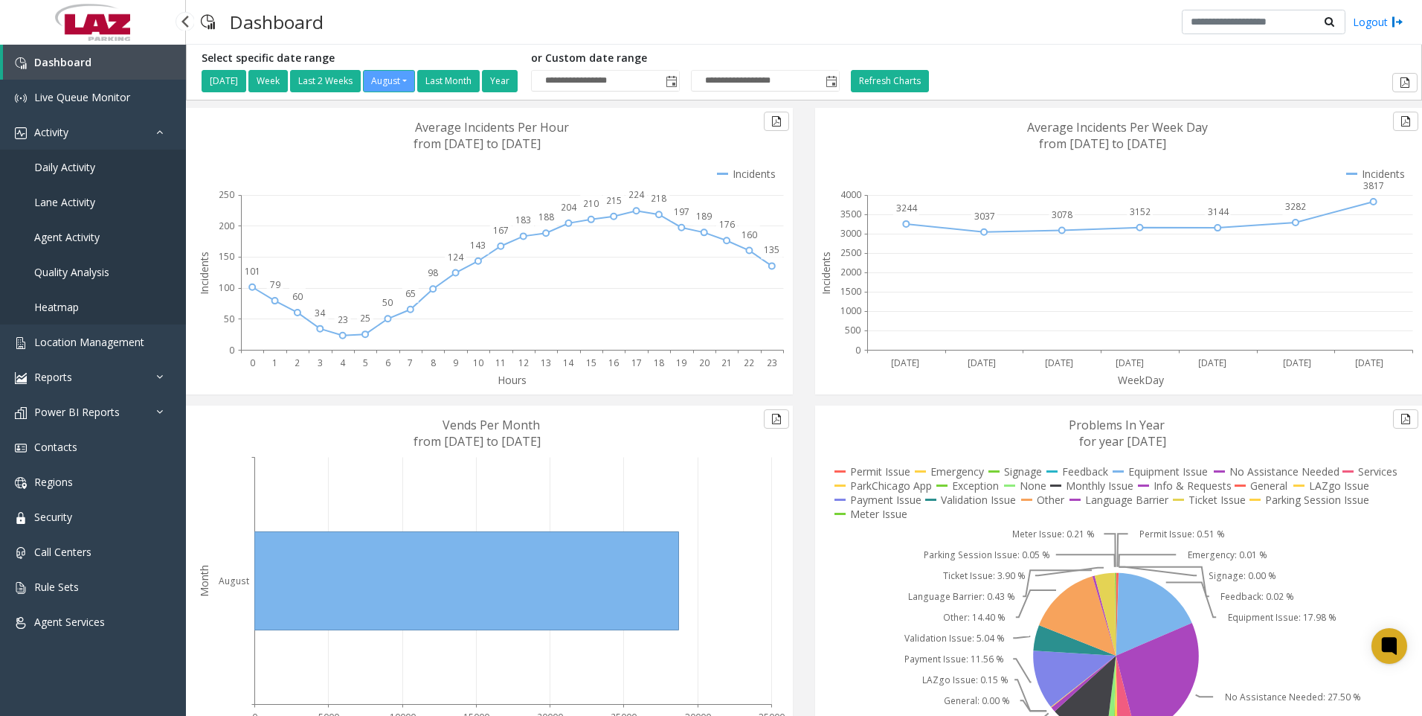 The image size is (1422, 716). Describe the element at coordinates (62, 62) in the screenshot. I see `span: Dashboard` at that location.